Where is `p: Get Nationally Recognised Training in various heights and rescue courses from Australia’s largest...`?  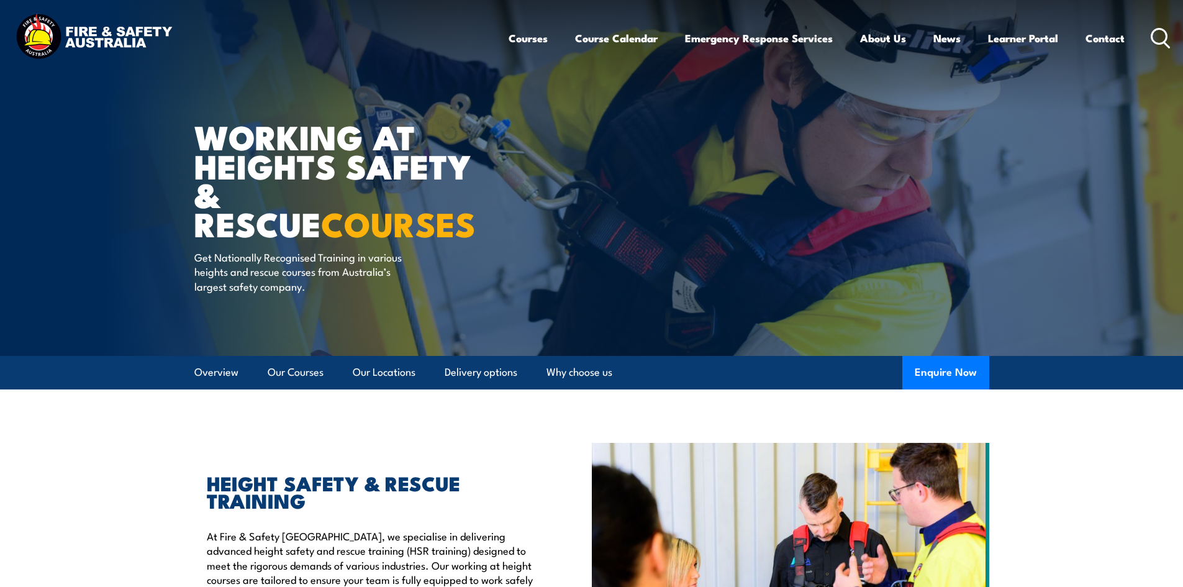
p: Get Nationally Recognised Training in various heights and rescue courses from Australia’s largest... is located at coordinates (307, 271).